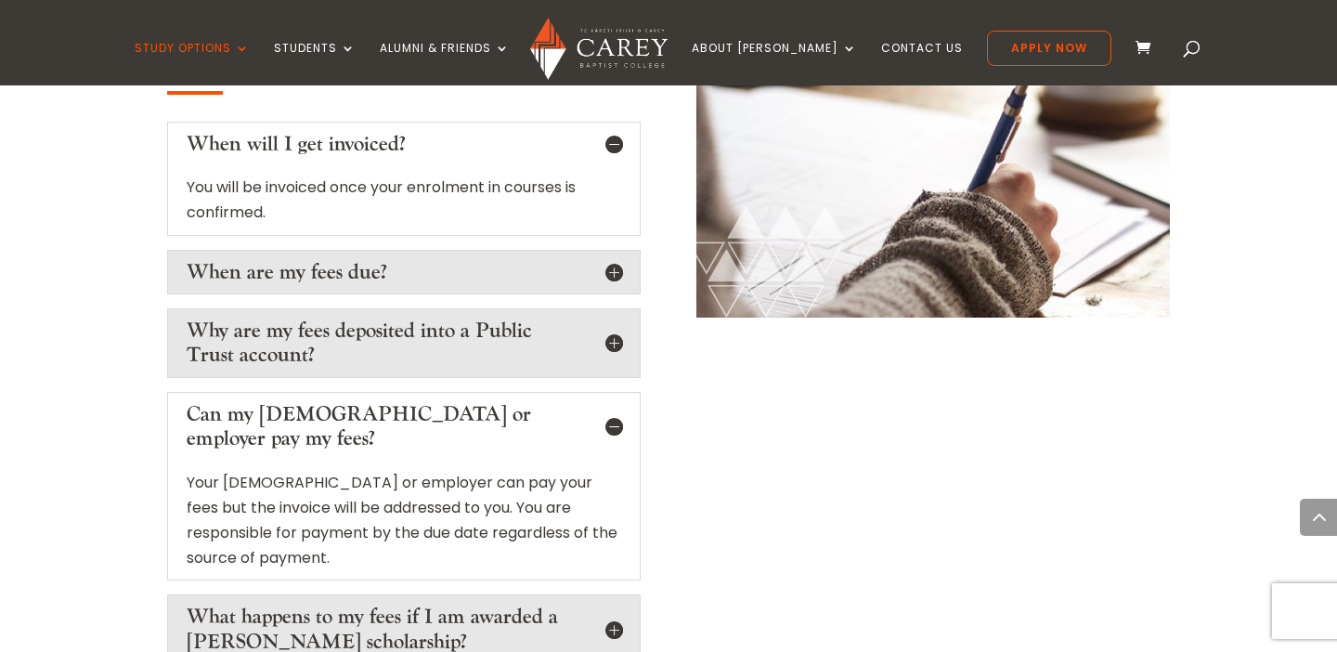 This screenshot has height=652, width=1337. Describe the element at coordinates (598, 48) in the screenshot. I see `img: Carey Baptist College` at that location.